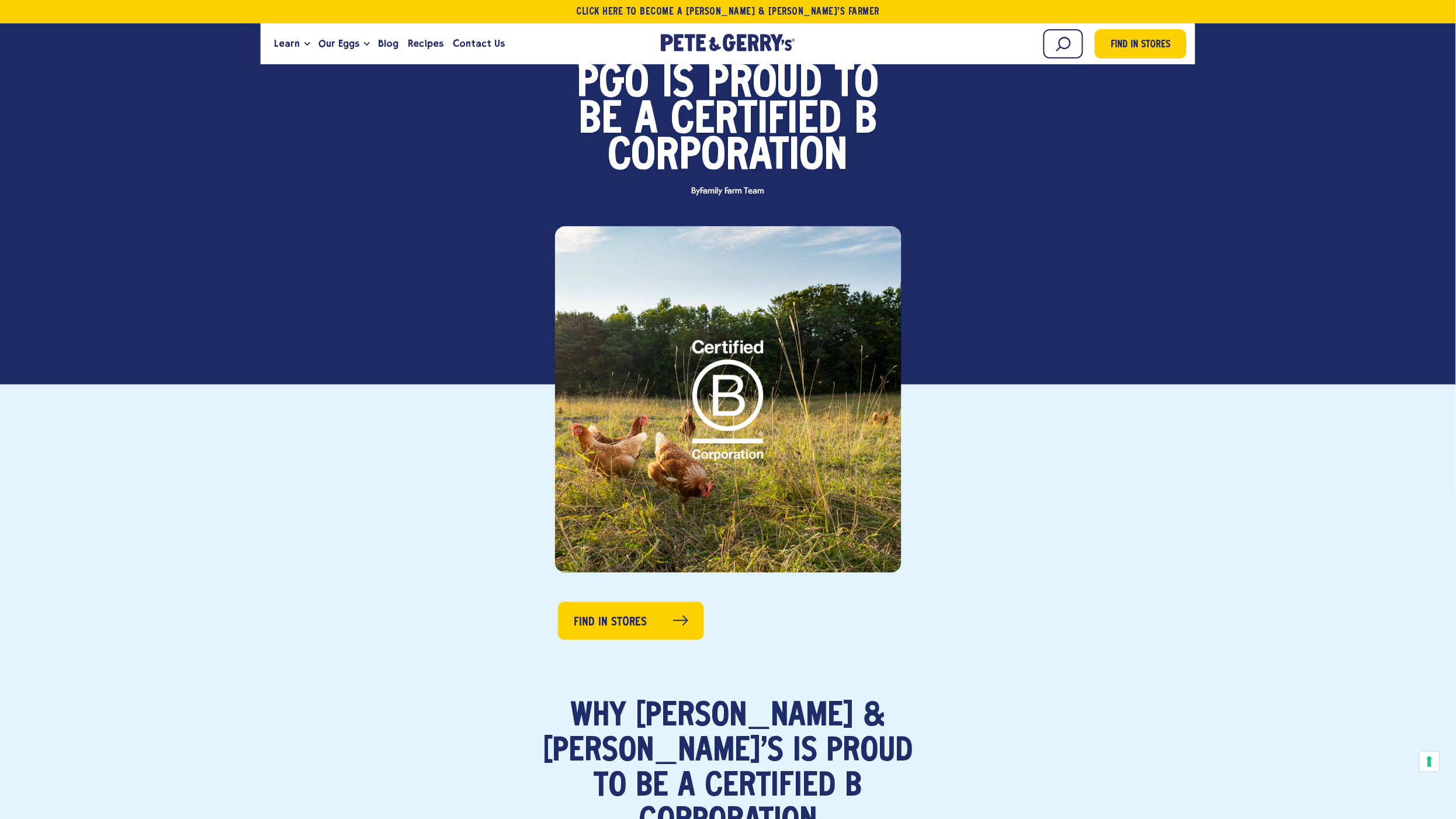  What do you see at coordinates (287, 43) in the screenshot?
I see `span: Learn` at bounding box center [287, 43].